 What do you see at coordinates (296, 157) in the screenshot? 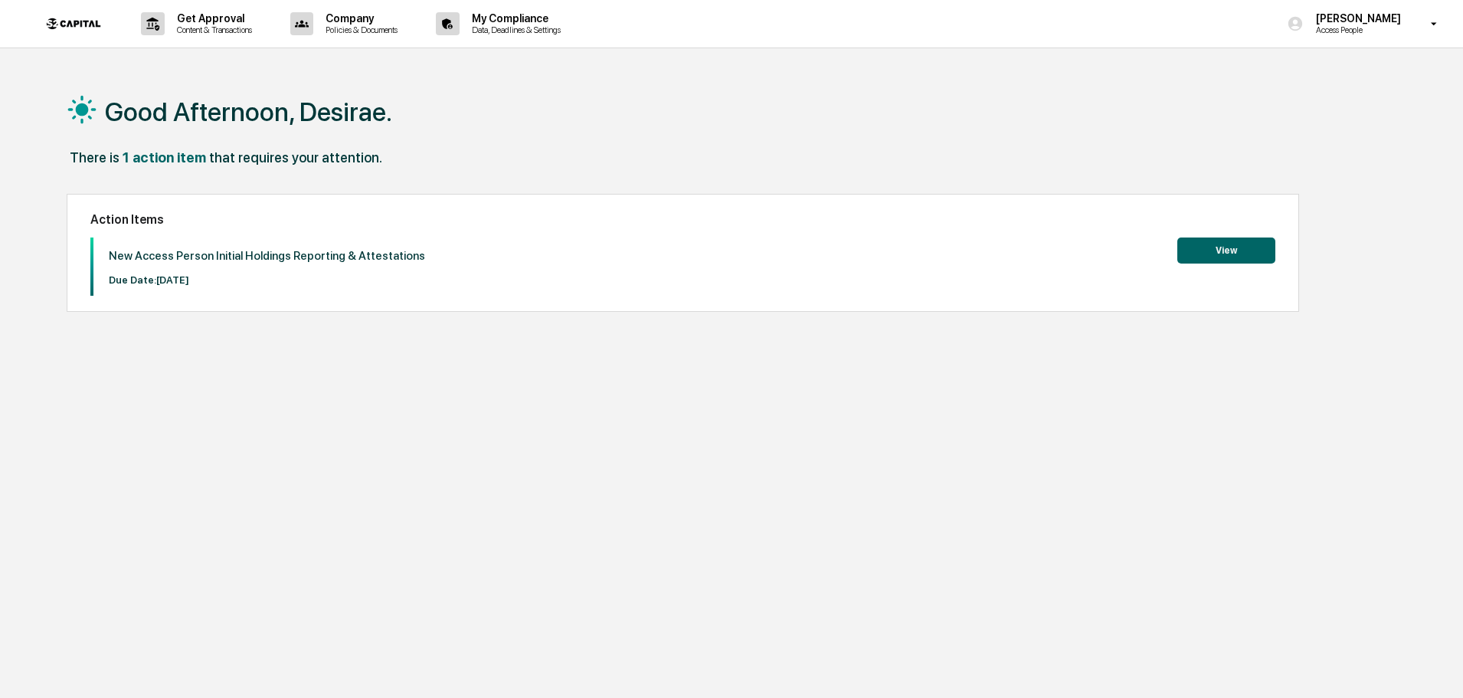
I see `div: that requires your attention.` at bounding box center [296, 157].